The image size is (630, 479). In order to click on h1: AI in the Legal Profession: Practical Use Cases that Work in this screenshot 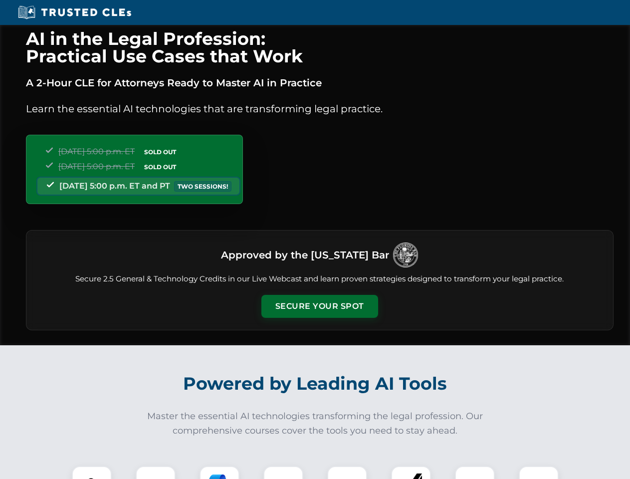, I will do `click(320, 47)`.